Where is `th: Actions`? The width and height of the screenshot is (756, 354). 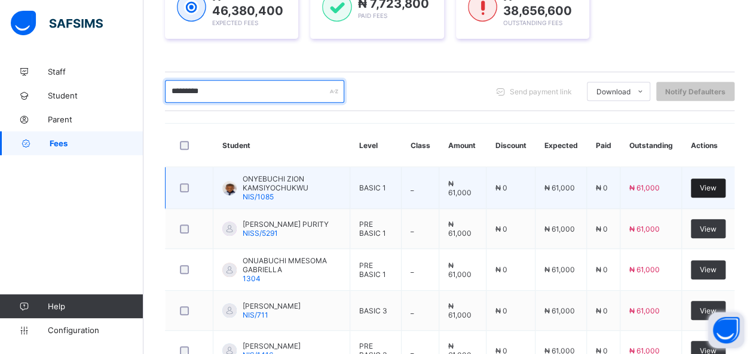 th: Actions is located at coordinates (708, 145).